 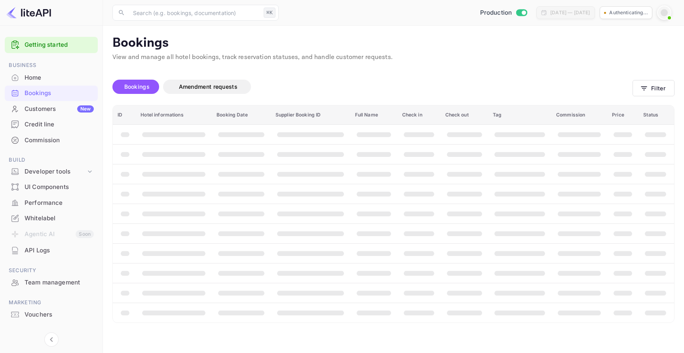 What do you see at coordinates (623, 115) in the screenshot?
I see `th: Price` at bounding box center [623, 115].